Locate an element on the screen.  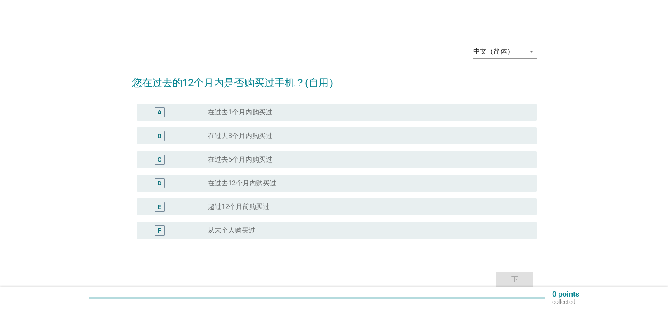
i: arrow_drop_down is located at coordinates (532, 52).